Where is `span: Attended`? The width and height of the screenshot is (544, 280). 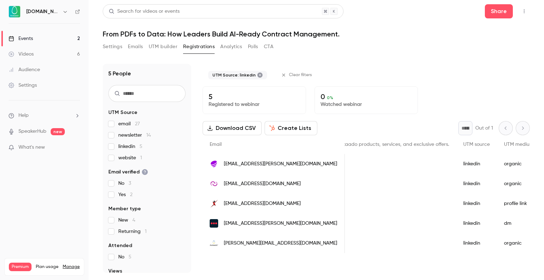 span: Attended is located at coordinates (120, 246).